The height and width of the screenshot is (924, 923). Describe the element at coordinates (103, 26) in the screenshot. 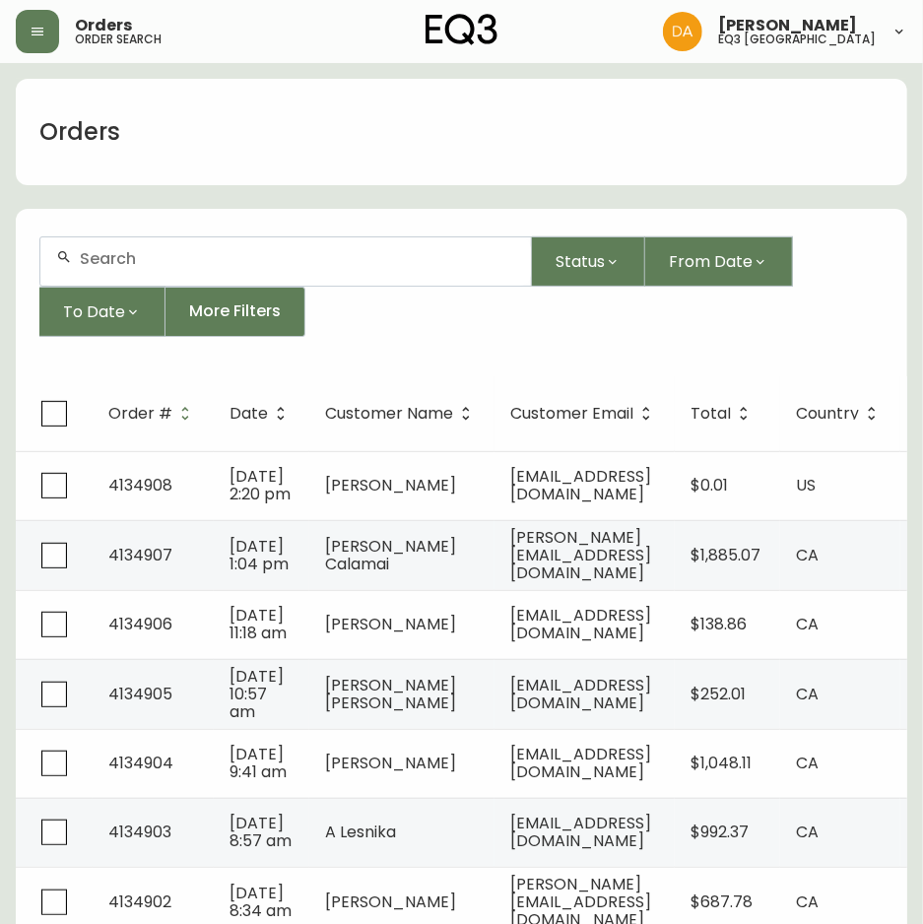

I see `span: Orders` at that location.